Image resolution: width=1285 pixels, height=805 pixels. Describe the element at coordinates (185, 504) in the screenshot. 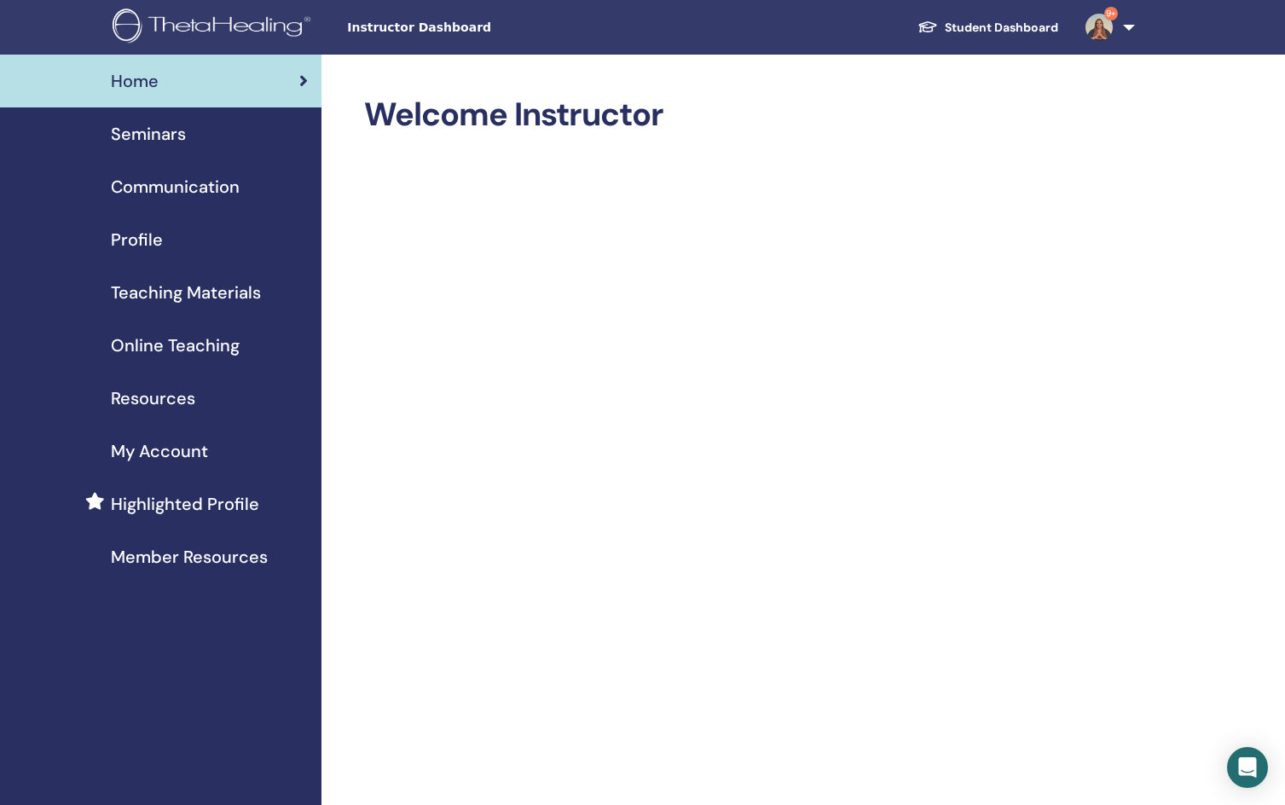

I see `span: Highlighted Profile` at that location.